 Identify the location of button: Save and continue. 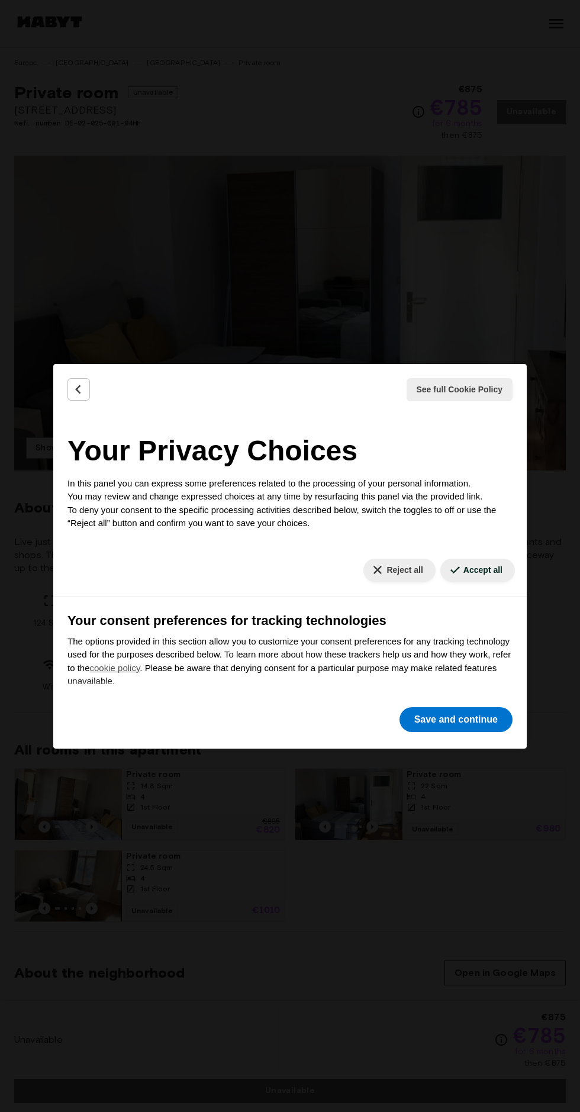
(456, 720).